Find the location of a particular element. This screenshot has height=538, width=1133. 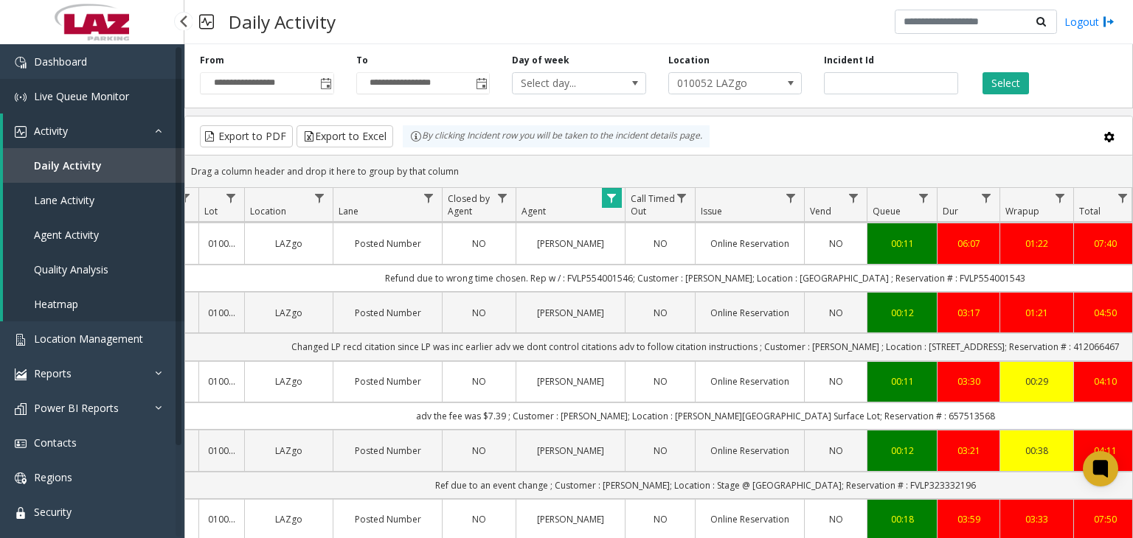

div: 00:12 is located at coordinates (902, 313).